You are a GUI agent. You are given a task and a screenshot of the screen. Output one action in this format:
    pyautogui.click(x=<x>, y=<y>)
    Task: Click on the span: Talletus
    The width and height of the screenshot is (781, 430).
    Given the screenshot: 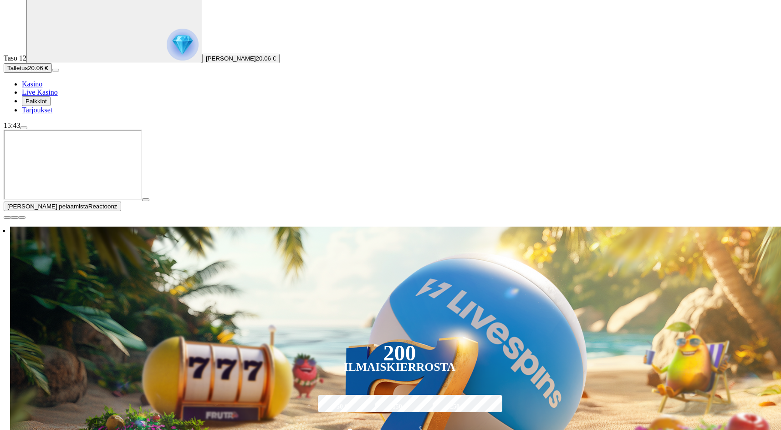 What is the action you would take?
    pyautogui.click(x=17, y=68)
    